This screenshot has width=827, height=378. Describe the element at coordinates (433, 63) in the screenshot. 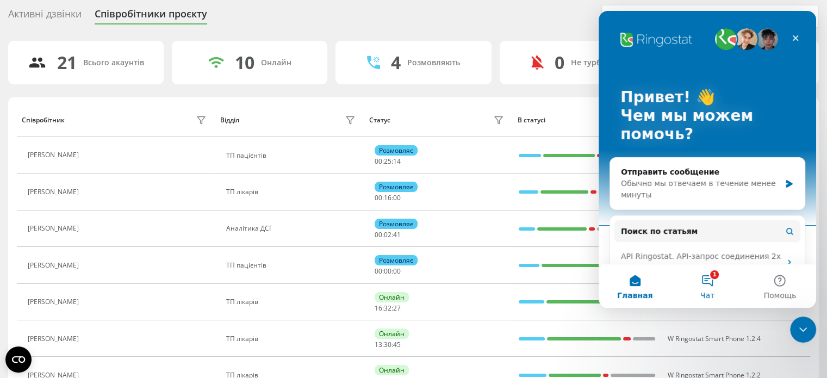

I see `div: Розмовляють` at that location.